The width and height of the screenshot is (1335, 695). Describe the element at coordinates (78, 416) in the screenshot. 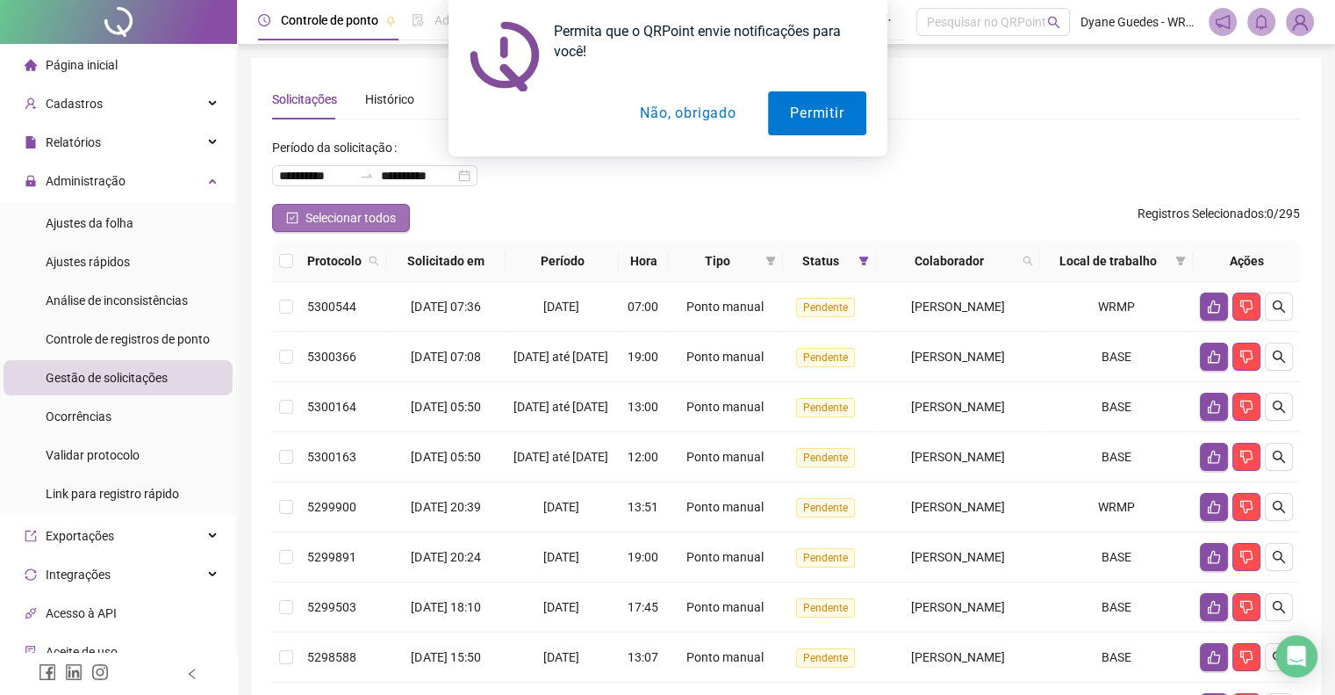

I see `span: Ocorrências` at that location.